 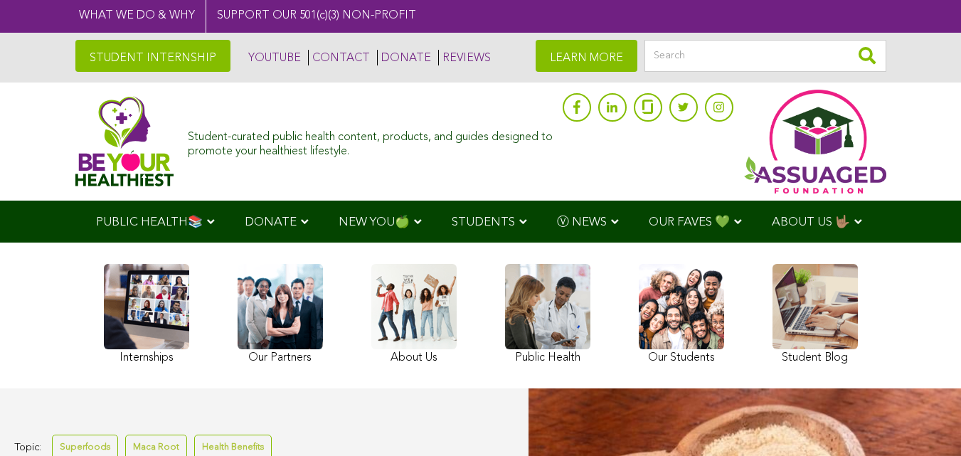 I want to click on a: DONATE, so click(x=404, y=58).